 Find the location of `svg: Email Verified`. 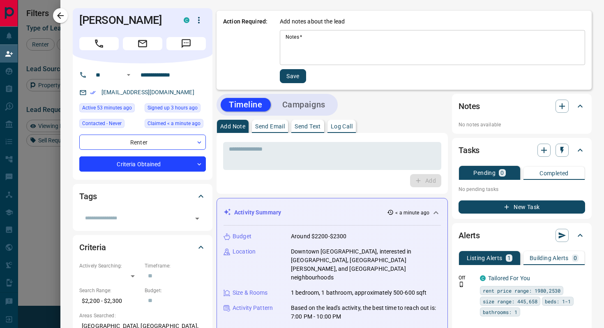

svg: Email Verified is located at coordinates (93, 93).